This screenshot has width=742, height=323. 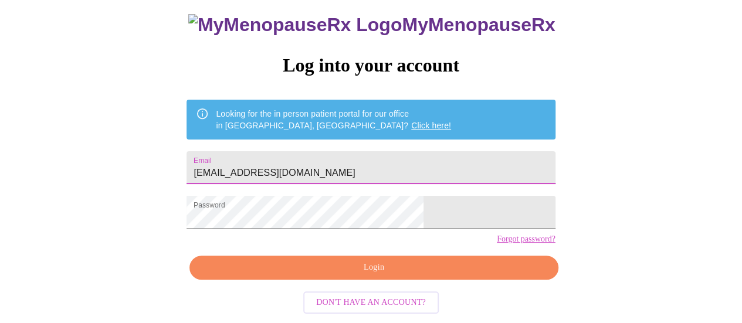 What do you see at coordinates (371, 301) in the screenshot?
I see `a: Don't have an account?` at bounding box center [371, 301].